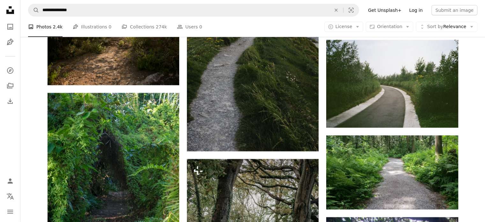 The image size is (485, 222). I want to click on img: gray pathway between green plants and trees during daytime, so click(392, 172).